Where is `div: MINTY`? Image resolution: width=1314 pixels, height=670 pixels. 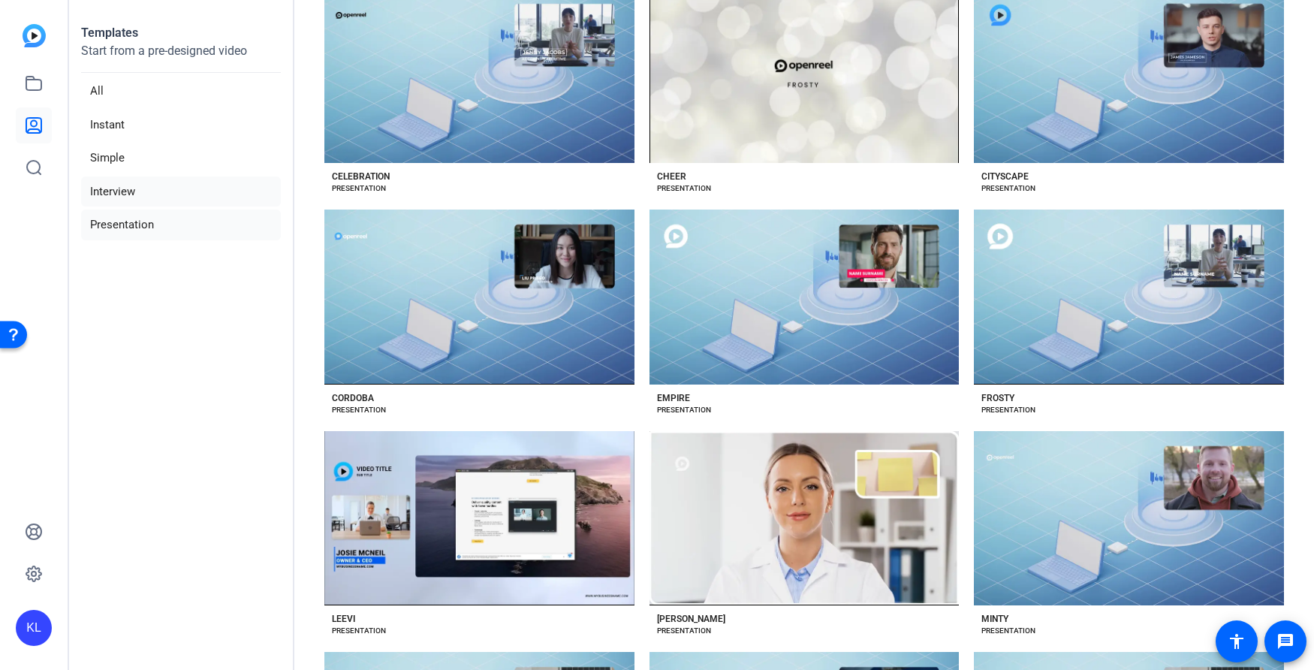 div: MINTY is located at coordinates (995, 619).